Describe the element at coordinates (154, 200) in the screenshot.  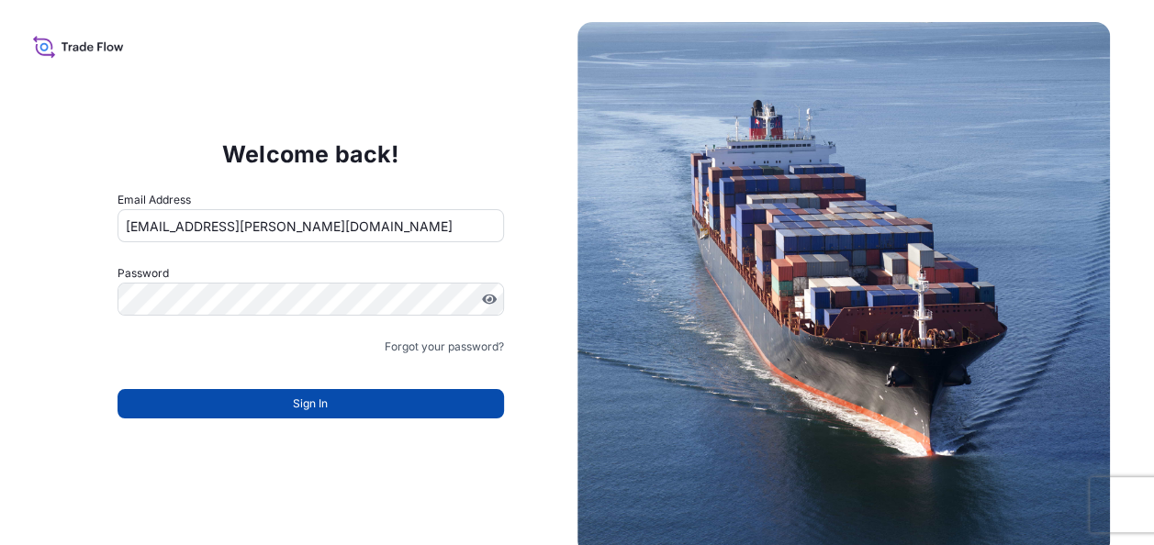
I see `label: Email Address` at that location.